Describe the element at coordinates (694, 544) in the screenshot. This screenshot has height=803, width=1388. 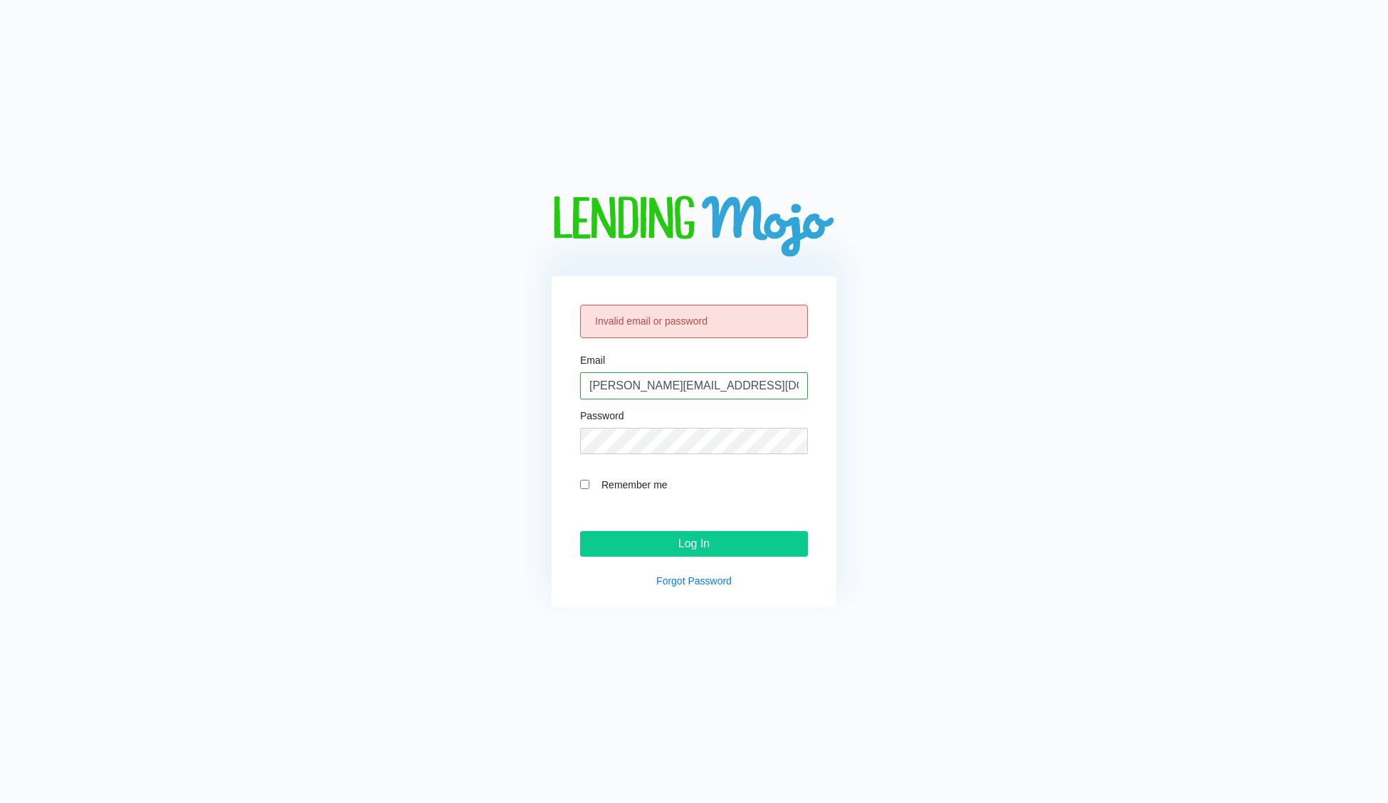
I see `input: Log In` at that location.